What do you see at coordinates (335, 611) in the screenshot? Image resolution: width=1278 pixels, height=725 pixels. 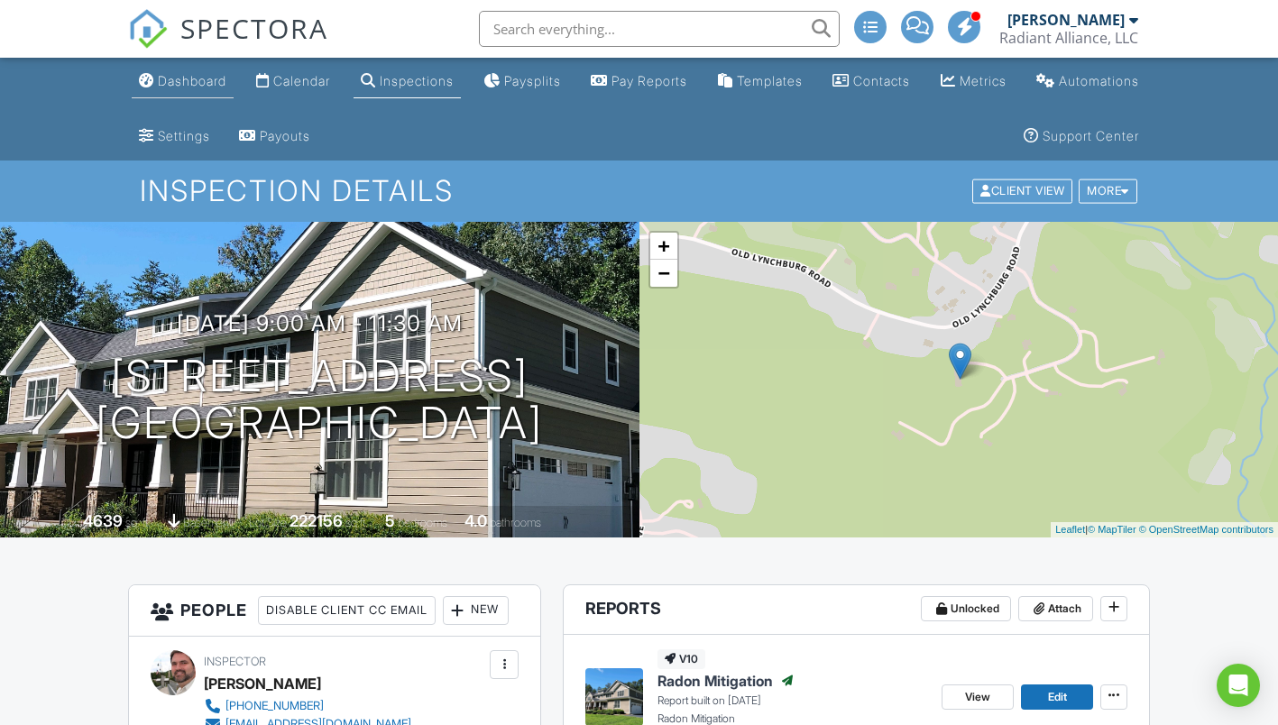 I see `h3: People` at bounding box center [335, 611].